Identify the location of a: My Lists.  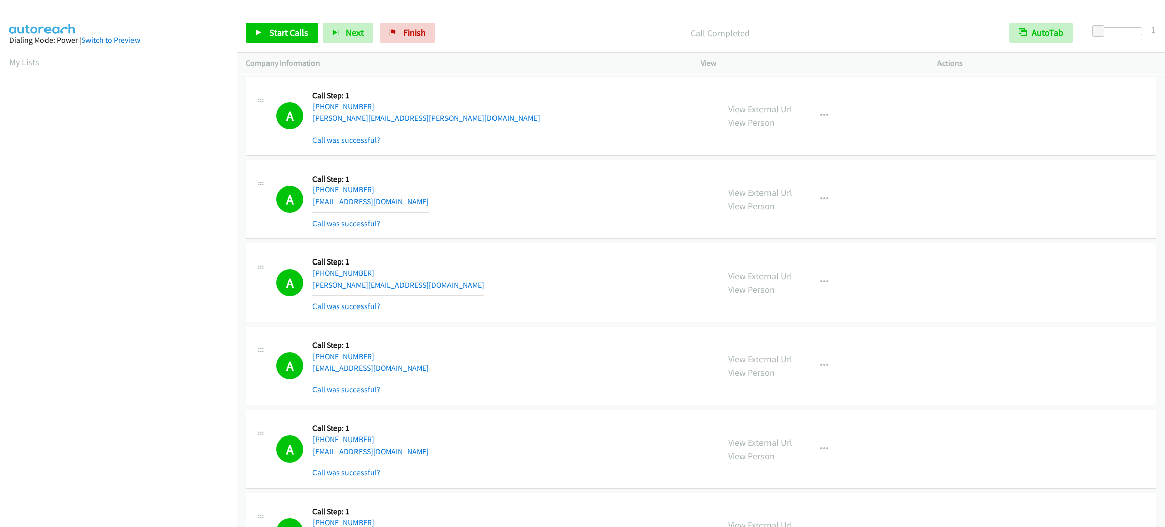
(24, 62).